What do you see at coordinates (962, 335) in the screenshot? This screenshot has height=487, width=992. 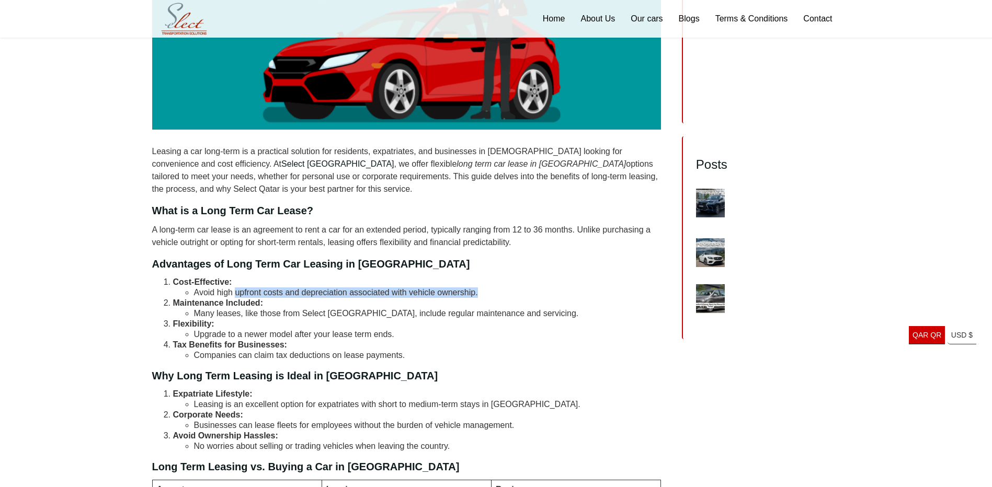 I see `a: USD $` at bounding box center [962, 335].